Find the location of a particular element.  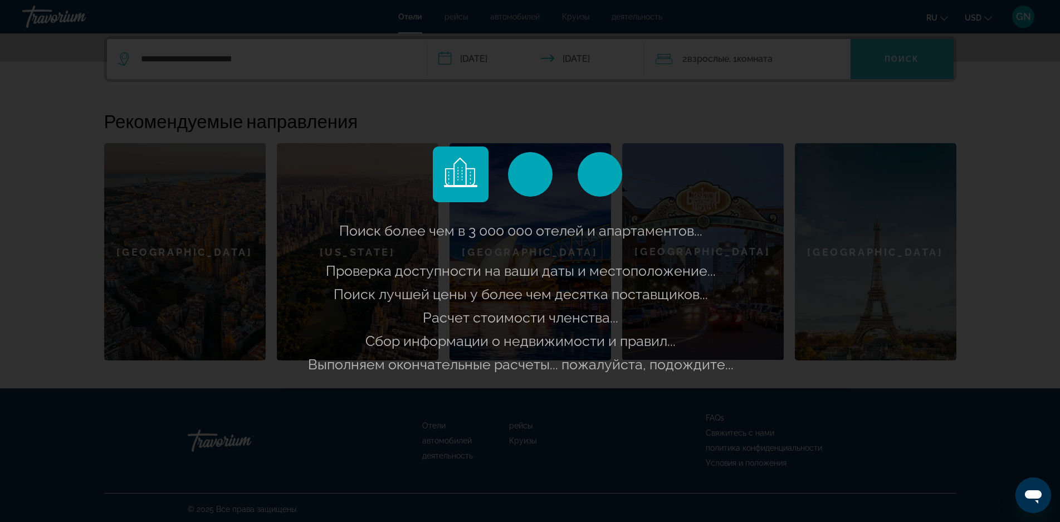

span: Поиск лучшей цены у более чем десятка поставщиков... is located at coordinates (521, 294).